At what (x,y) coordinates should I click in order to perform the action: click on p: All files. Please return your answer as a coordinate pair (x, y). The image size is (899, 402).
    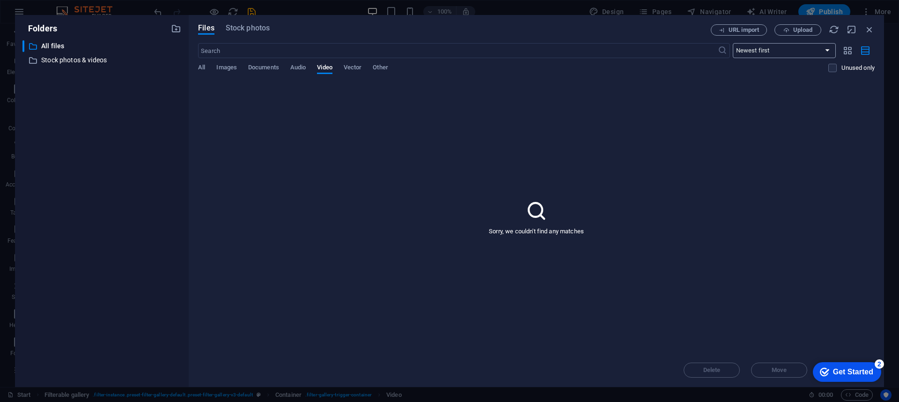
    Looking at the image, I should click on (103, 46).